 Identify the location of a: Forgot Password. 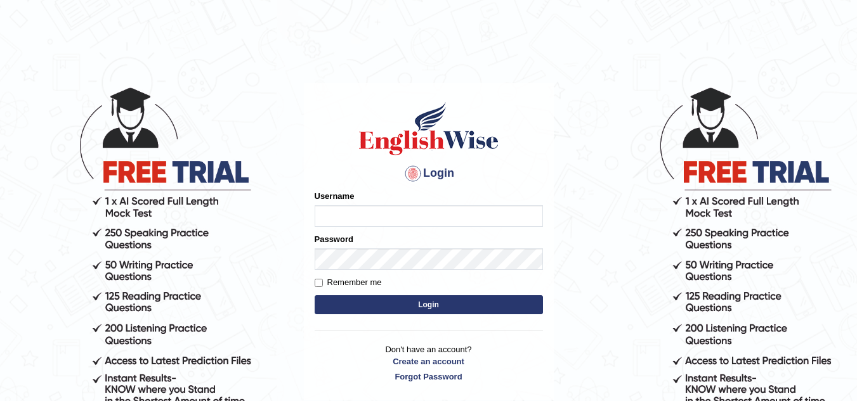
(429, 377).